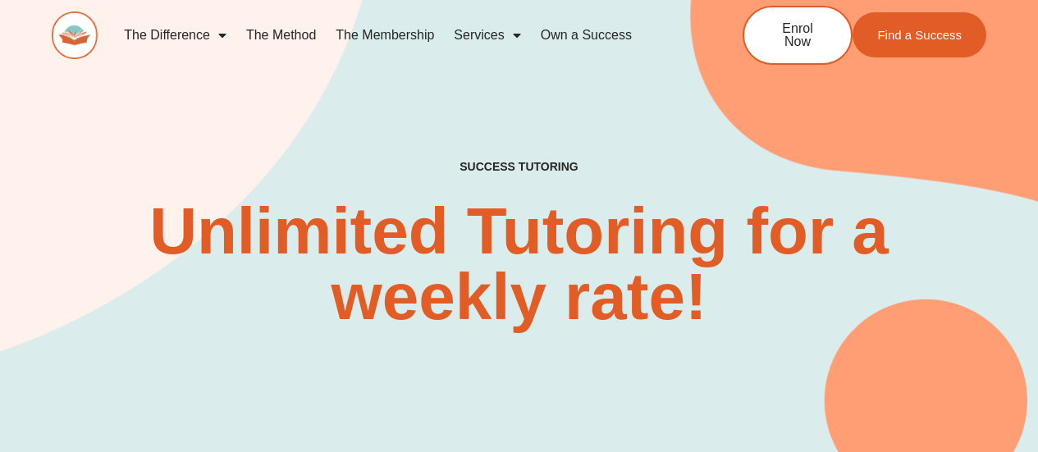  I want to click on a: Enrol Now, so click(798, 35).